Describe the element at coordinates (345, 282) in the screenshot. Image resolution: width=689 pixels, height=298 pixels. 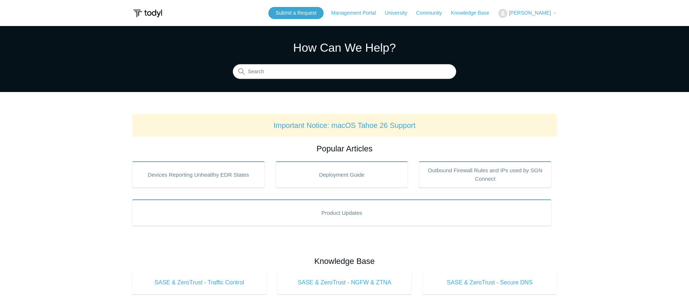
I see `span: SASE & ZeroTrust - NGFW & ZTNA` at that location.